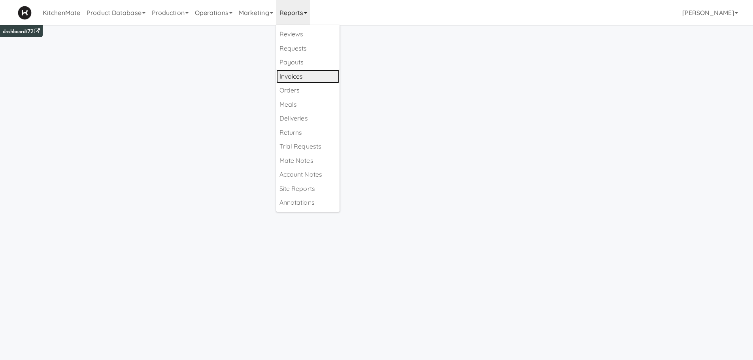 This screenshot has width=753, height=360. Describe the element at coordinates (308, 119) in the screenshot. I see `a: Deliveries` at that location.